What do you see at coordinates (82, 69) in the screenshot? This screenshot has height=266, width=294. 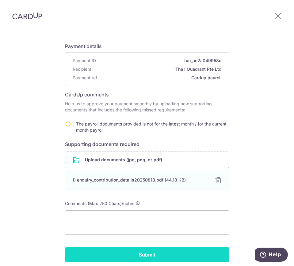 I see `span: Recipient` at bounding box center [82, 69].